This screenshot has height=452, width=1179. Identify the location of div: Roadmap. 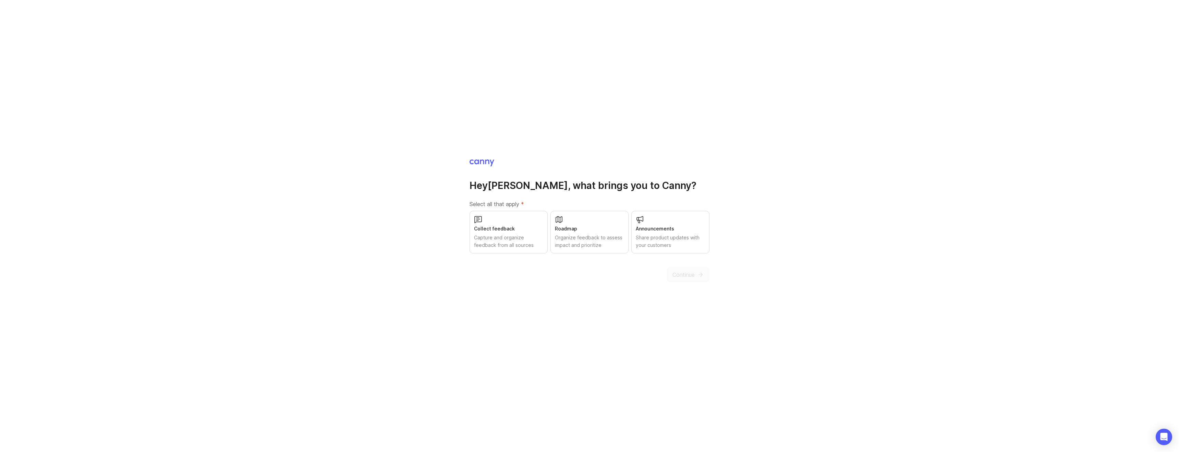
(590, 229).